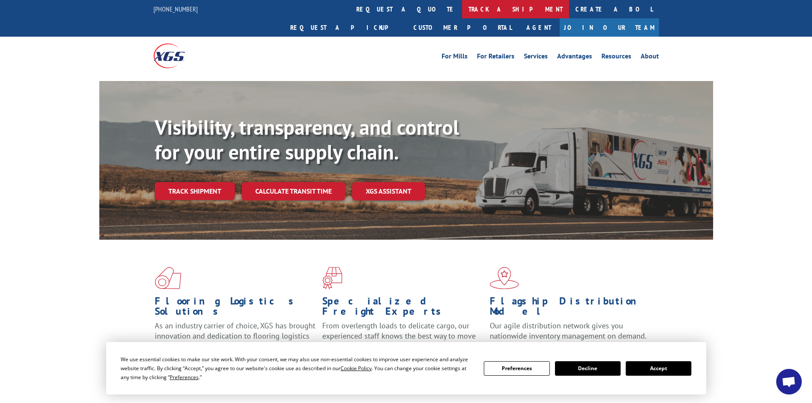 Image resolution: width=812 pixels, height=403 pixels. I want to click on div: Cookie Consent Prompt, so click(406, 368).